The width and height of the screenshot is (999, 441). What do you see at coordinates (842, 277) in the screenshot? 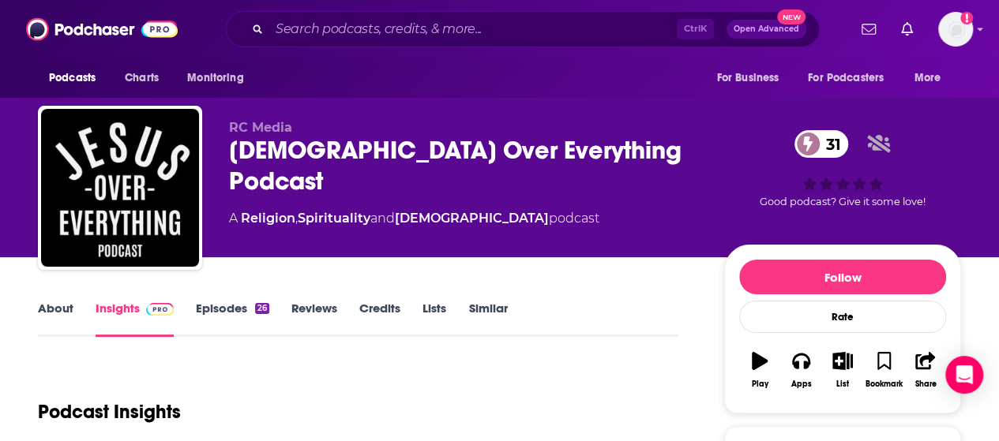
I see `button: Follow` at bounding box center [842, 277].